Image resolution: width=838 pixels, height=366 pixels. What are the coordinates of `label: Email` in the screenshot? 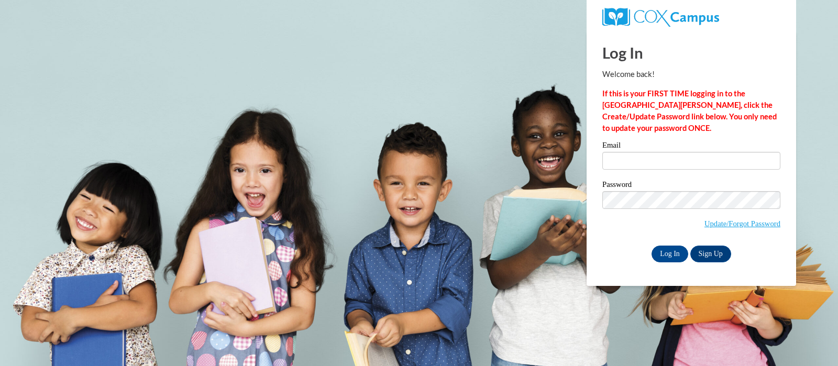 It's located at (691, 147).